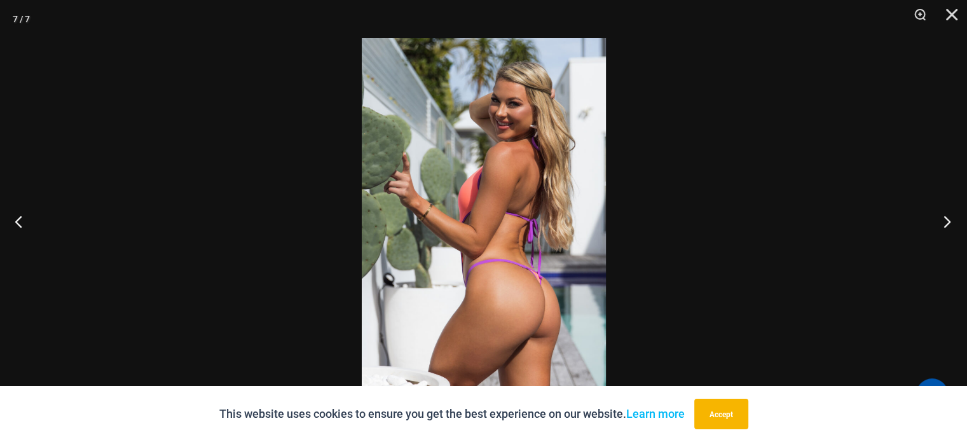 This screenshot has width=967, height=442. What do you see at coordinates (943, 221) in the screenshot?
I see `button: Next` at bounding box center [943, 221].